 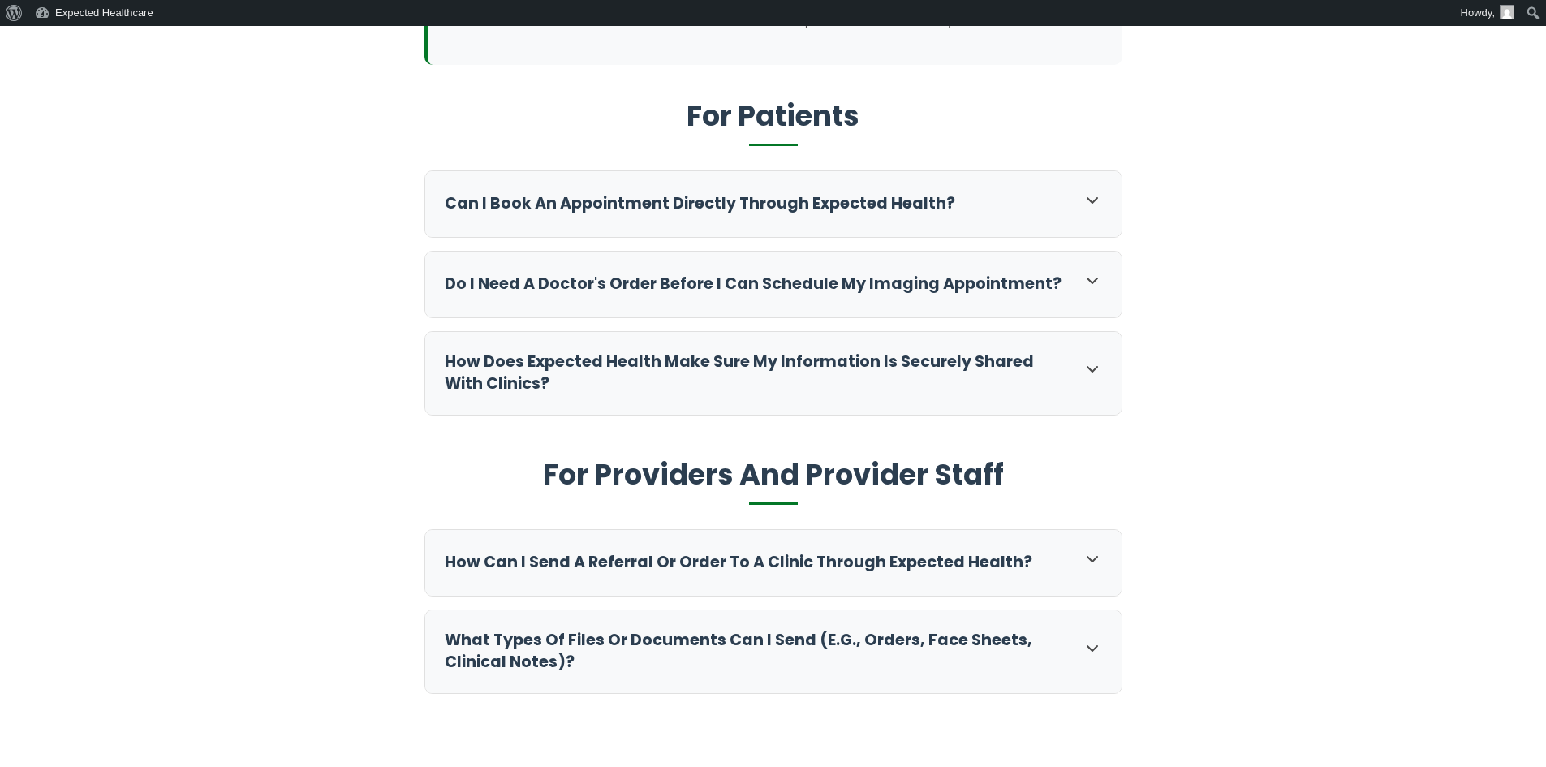 I want to click on div: How does Expected Health make sure my information is securely shared with clinics?, so click(x=773, y=373).